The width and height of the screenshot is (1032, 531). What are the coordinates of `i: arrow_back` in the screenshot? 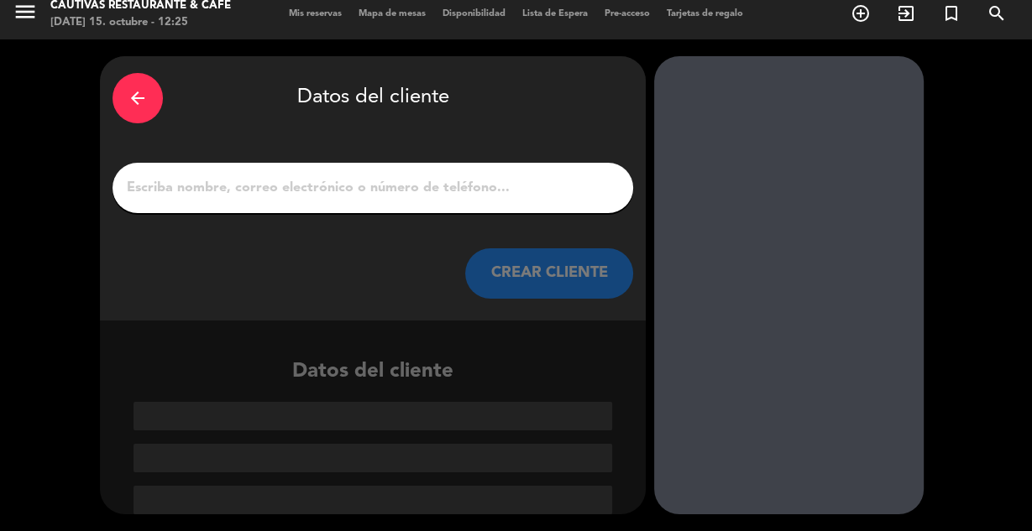 It's located at (138, 98).